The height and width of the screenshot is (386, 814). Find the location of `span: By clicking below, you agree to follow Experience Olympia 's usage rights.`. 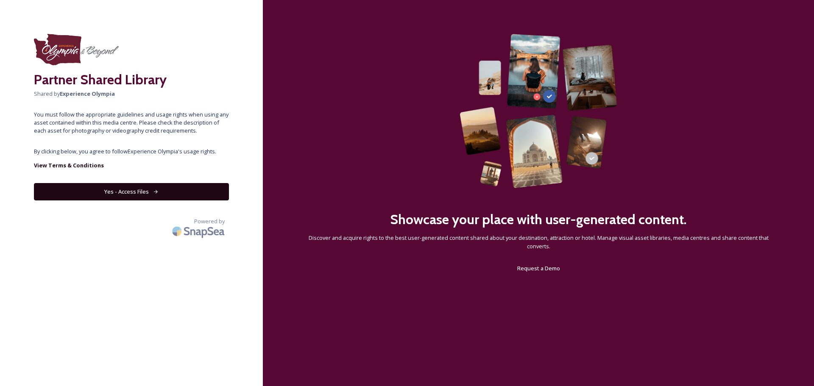

span: By clicking below, you agree to follow Experience Olympia 's usage rights. is located at coordinates (131, 151).